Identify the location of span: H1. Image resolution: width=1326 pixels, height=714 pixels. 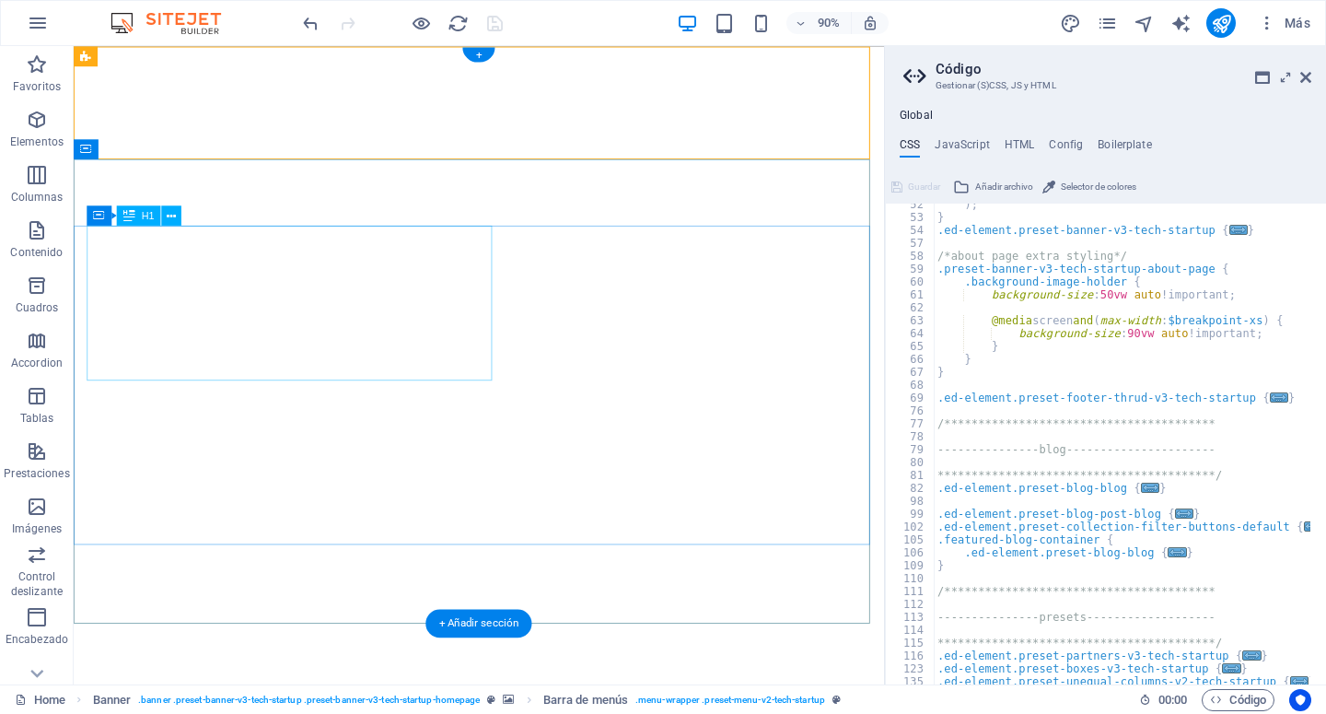
(148, 215).